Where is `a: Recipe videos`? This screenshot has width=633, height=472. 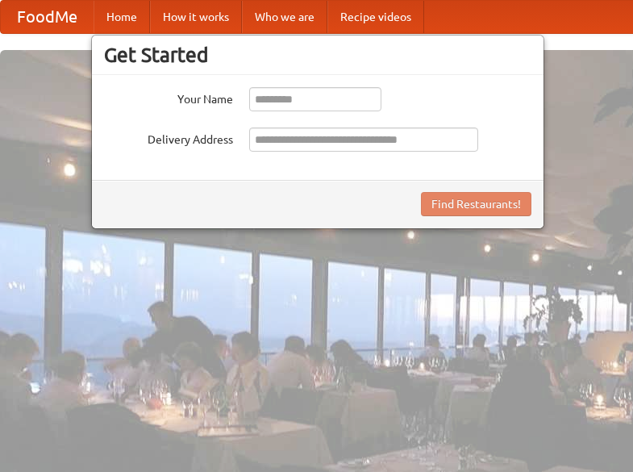
a: Recipe videos is located at coordinates (376, 17).